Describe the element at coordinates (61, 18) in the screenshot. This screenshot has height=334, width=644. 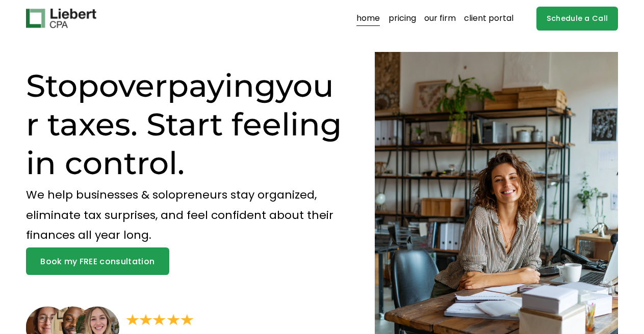
I see `img: Liebert CPA` at that location.